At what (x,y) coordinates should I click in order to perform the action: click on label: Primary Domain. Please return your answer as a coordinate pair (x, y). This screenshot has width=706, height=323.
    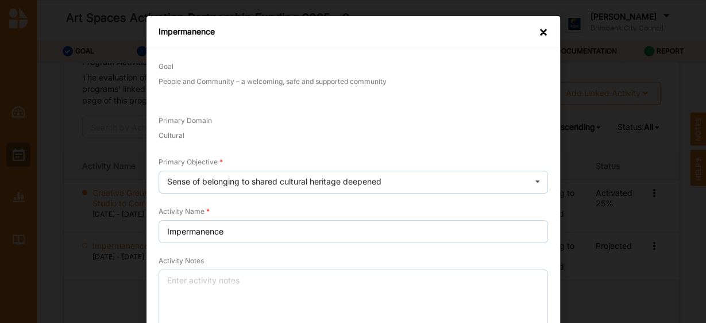
    Looking at the image, I should click on (185, 120).